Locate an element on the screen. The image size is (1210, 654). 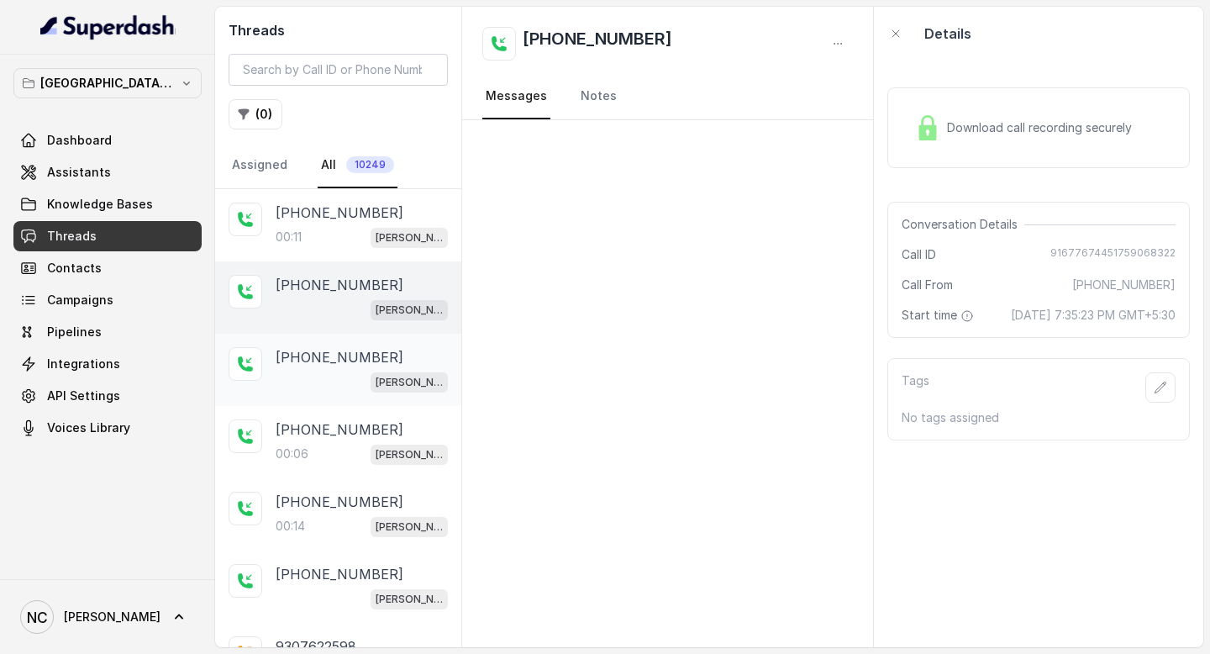
span: Contacts is located at coordinates (74, 268).